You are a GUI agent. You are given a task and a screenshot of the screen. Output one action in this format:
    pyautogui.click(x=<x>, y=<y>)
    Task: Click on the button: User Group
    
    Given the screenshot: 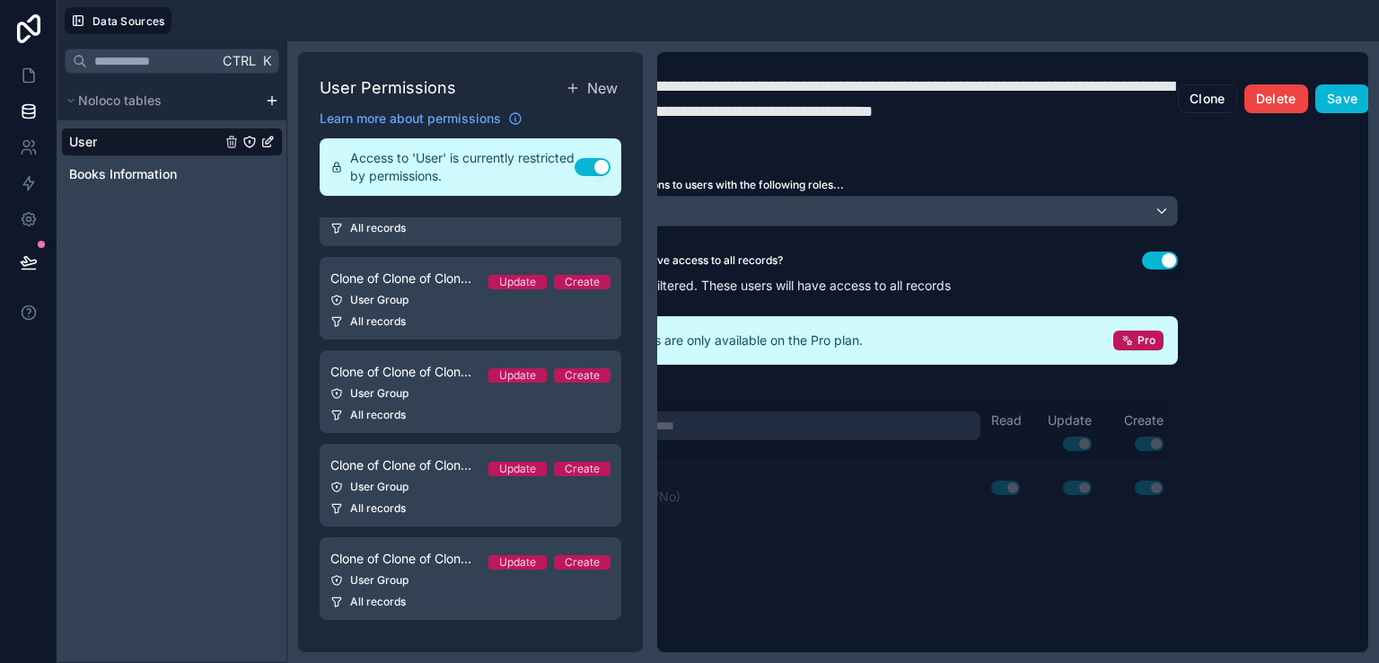 What is the action you would take?
    pyautogui.click(x=862, y=211)
    